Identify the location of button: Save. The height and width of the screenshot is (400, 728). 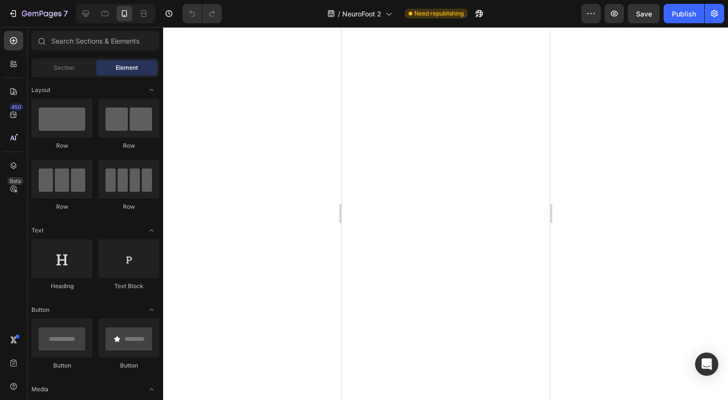
(644, 14).